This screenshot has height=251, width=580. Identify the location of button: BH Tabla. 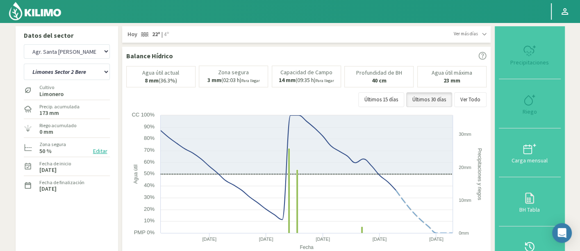
(529, 201).